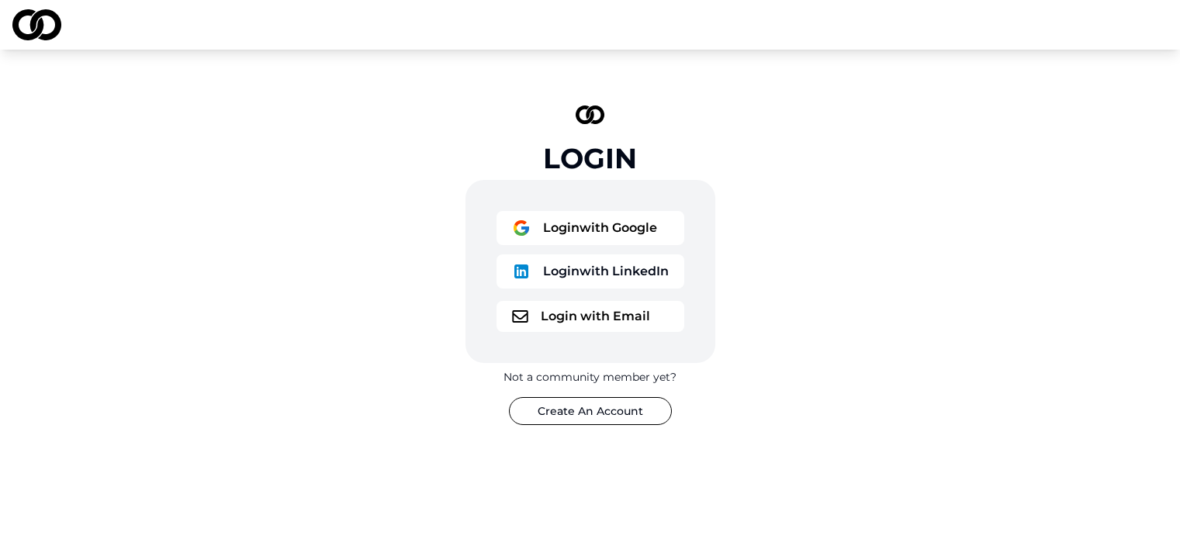 The image size is (1180, 539). What do you see at coordinates (591, 272) in the screenshot?
I see `button: logoLoginwith LinkedIn` at bounding box center [591, 272].